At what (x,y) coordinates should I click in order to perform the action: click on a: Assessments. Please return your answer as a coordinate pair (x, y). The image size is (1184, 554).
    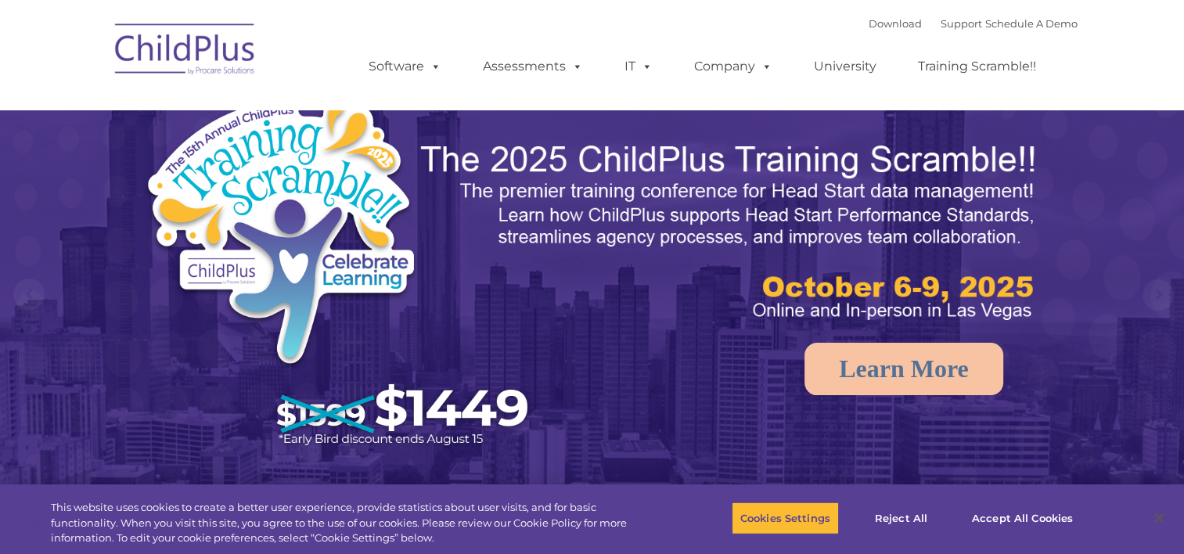
    Looking at the image, I should click on (533, 67).